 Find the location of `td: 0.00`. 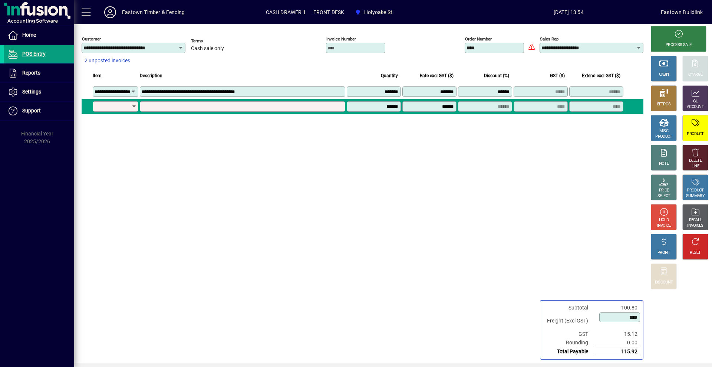

td: 0.00 is located at coordinates (618, 343).